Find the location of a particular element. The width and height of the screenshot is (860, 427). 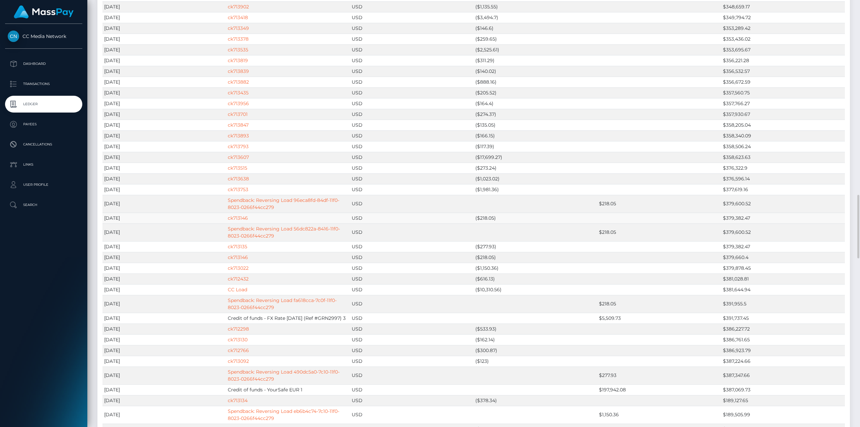

td: ($162.14) is located at coordinates (536, 340).